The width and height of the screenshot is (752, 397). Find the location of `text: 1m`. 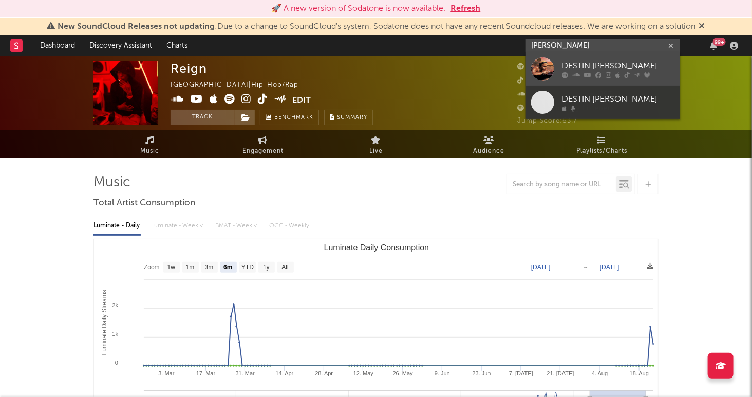

text: 1m is located at coordinates (190, 268).